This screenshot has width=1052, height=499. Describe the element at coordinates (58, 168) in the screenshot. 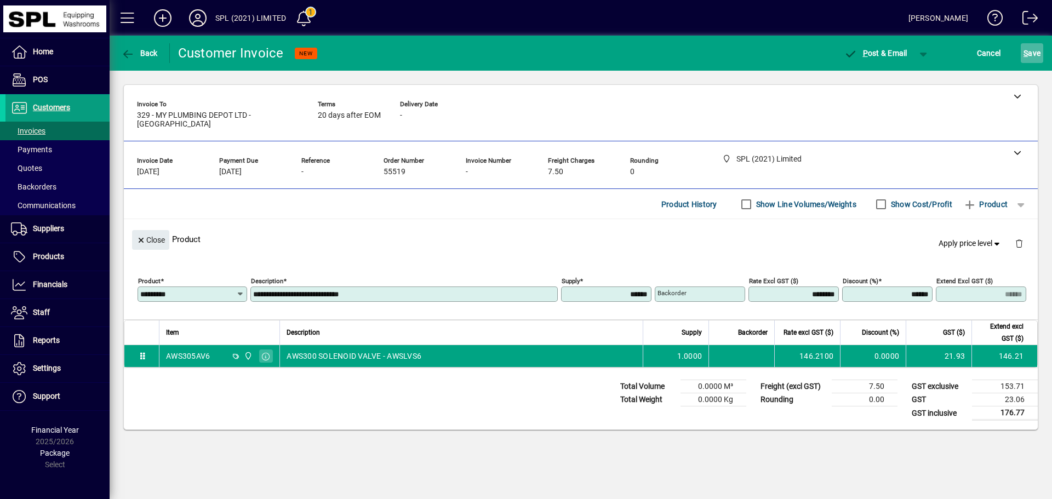

I see `a: Quotes` at that location.